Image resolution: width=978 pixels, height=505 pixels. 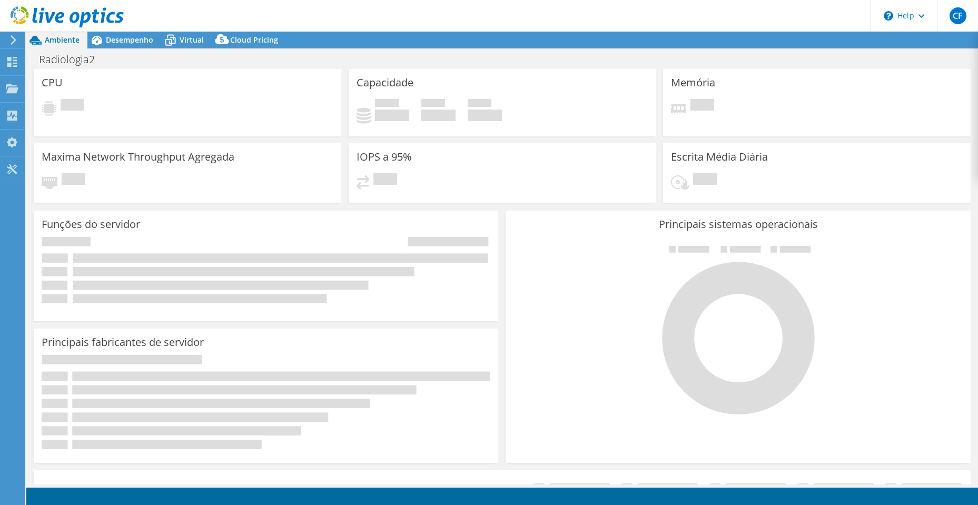 What do you see at coordinates (693, 83) in the screenshot?
I see `h3: Memória` at bounding box center [693, 83].